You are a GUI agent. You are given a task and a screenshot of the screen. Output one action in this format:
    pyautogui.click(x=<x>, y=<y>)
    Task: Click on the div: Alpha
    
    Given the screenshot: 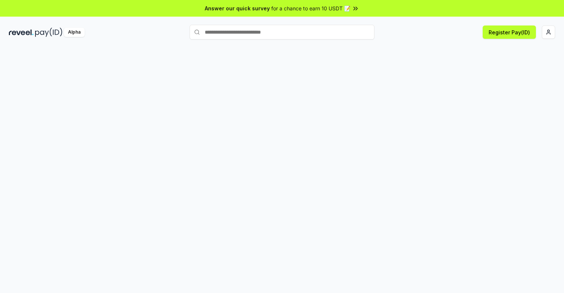 What is the action you would take?
    pyautogui.click(x=74, y=32)
    